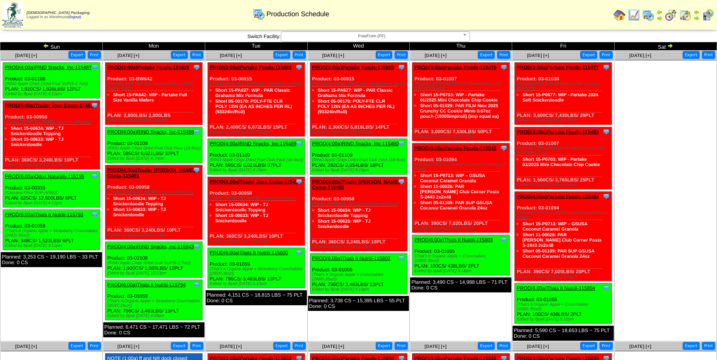  I want to click on div: Product: 03-01055 PLAN: 100CS / 438LBS / 2PLT, so click(461, 255).